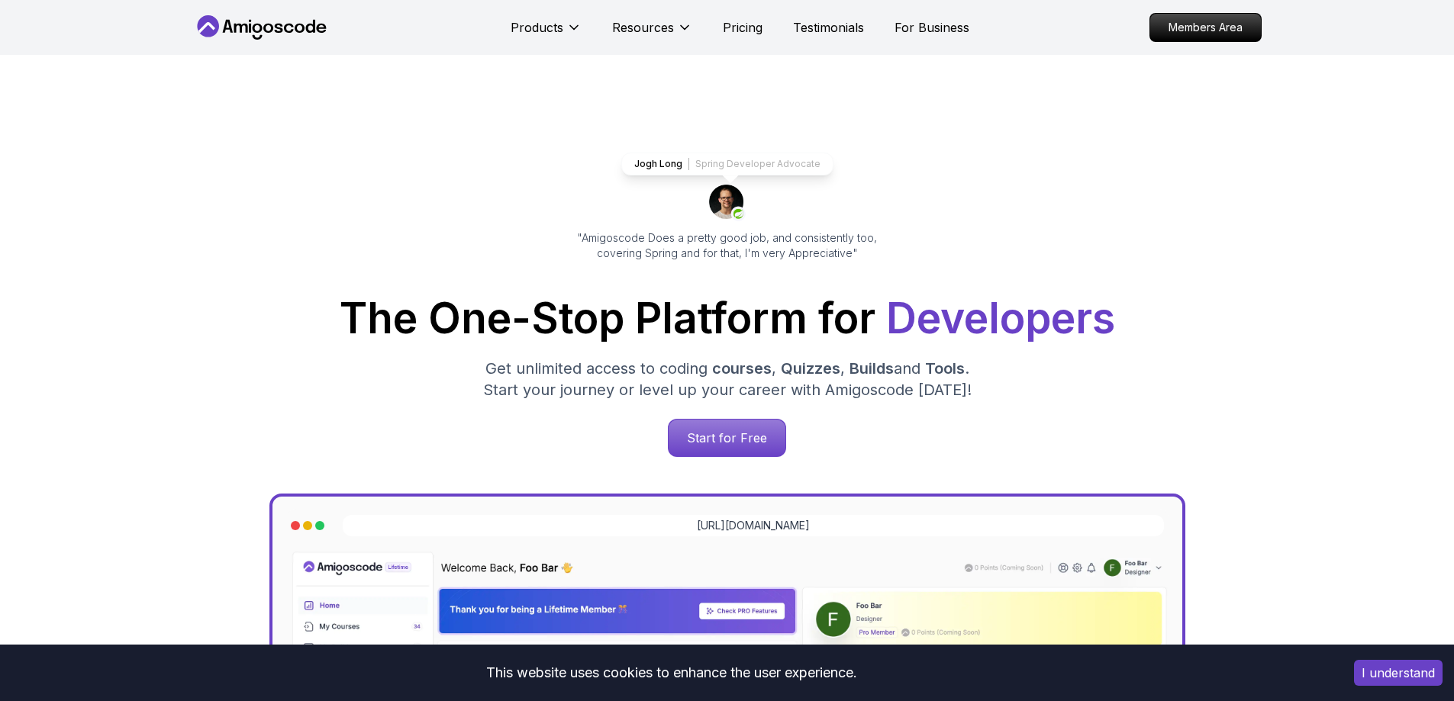 The height and width of the screenshot is (701, 1454). Describe the element at coordinates (727, 246) in the screenshot. I see `p: "Amigoscode Does a pretty good job, and consistently too, covering Spring and for that, I'm very ...` at that location.